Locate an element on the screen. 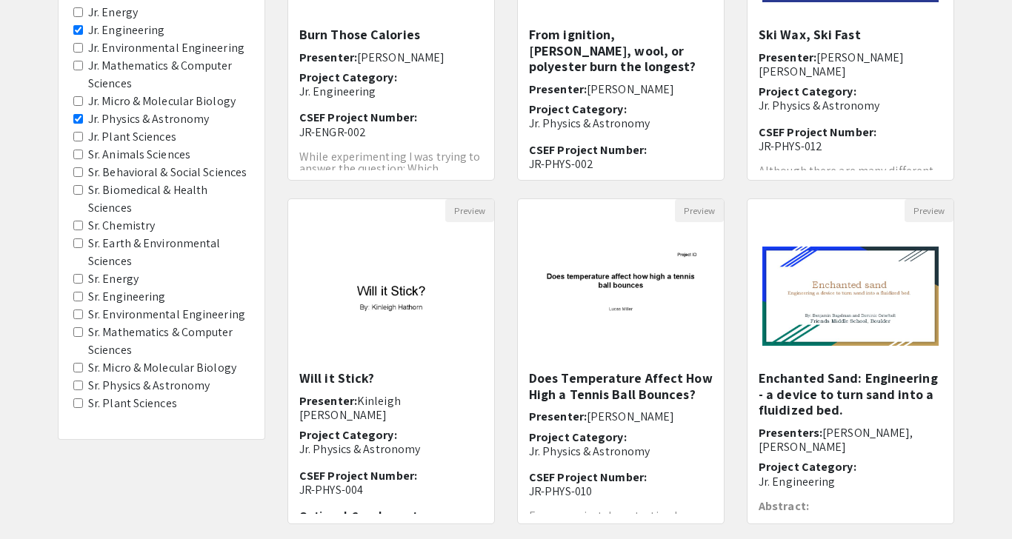 The image size is (1012, 539). img: <p>Will it Stick?</p> is located at coordinates (391, 296).